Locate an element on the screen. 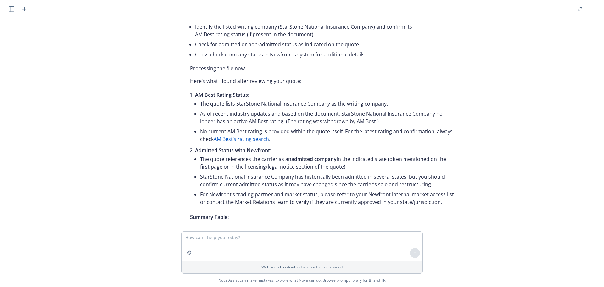 This screenshot has height=287, width=604. span: Summary Table: is located at coordinates (209, 217).